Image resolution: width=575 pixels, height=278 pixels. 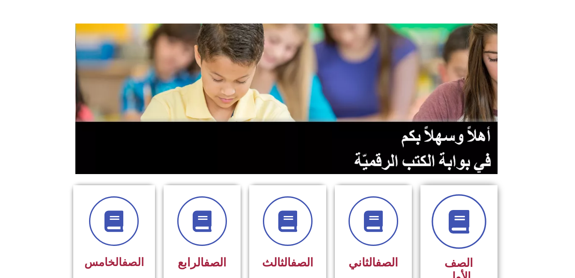 I want to click on span: الرابع, so click(x=202, y=263).